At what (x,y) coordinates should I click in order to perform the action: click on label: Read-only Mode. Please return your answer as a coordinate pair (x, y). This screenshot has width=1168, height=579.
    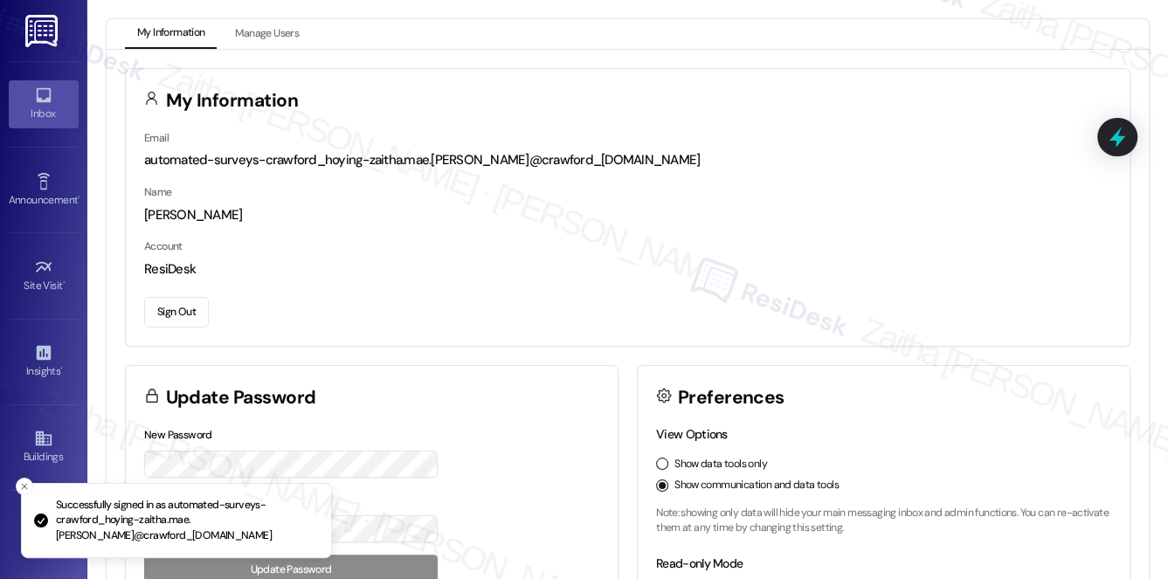
    Looking at the image, I should click on (699, 563).